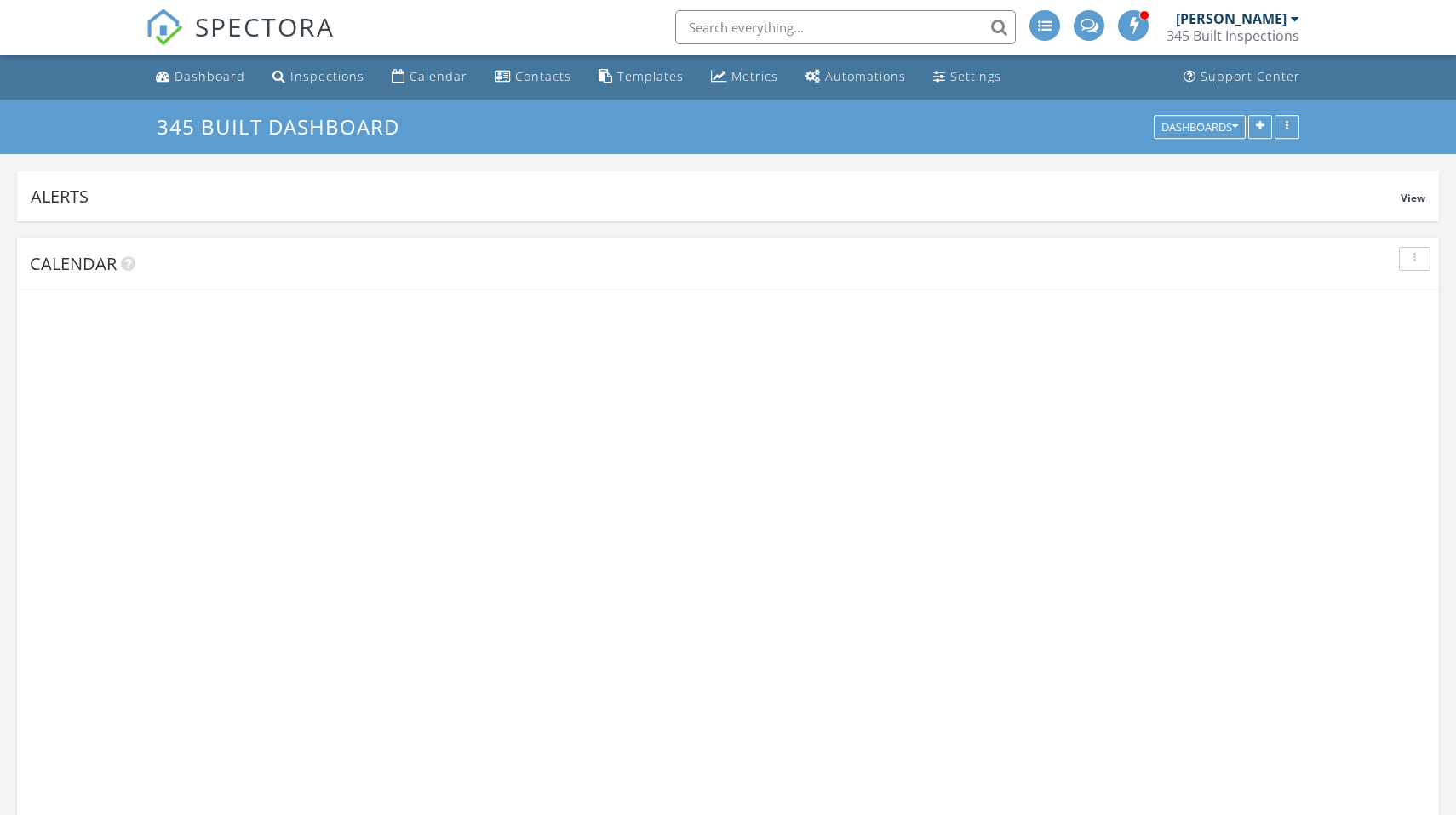 This screenshot has height=815, width=1456. I want to click on input: Search everything..., so click(846, 28).